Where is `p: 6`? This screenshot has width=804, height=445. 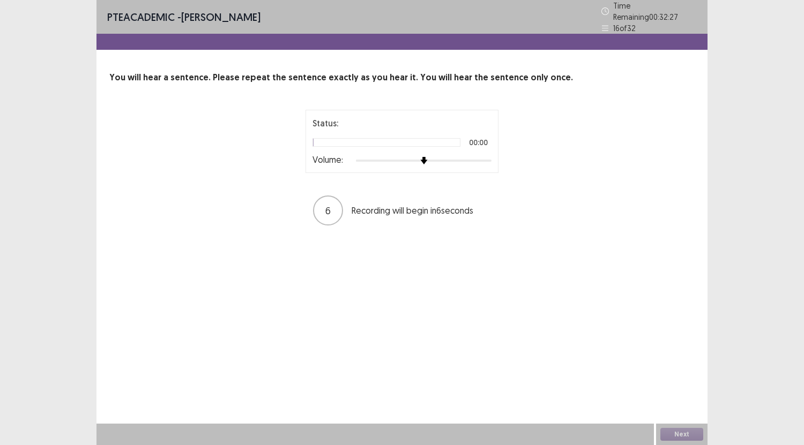 p: 6 is located at coordinates (328, 211).